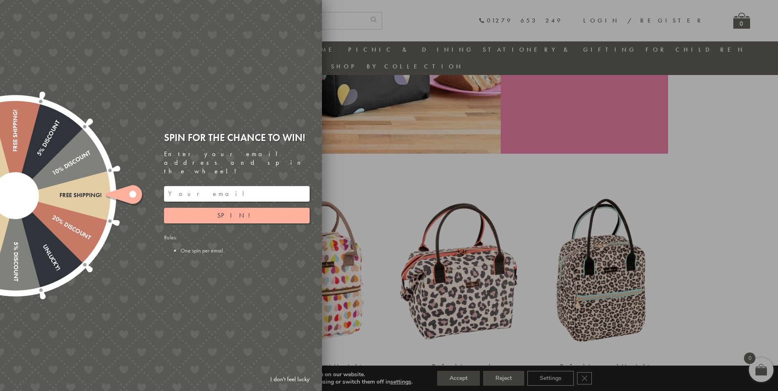  I want to click on span: Spin!, so click(237, 215).